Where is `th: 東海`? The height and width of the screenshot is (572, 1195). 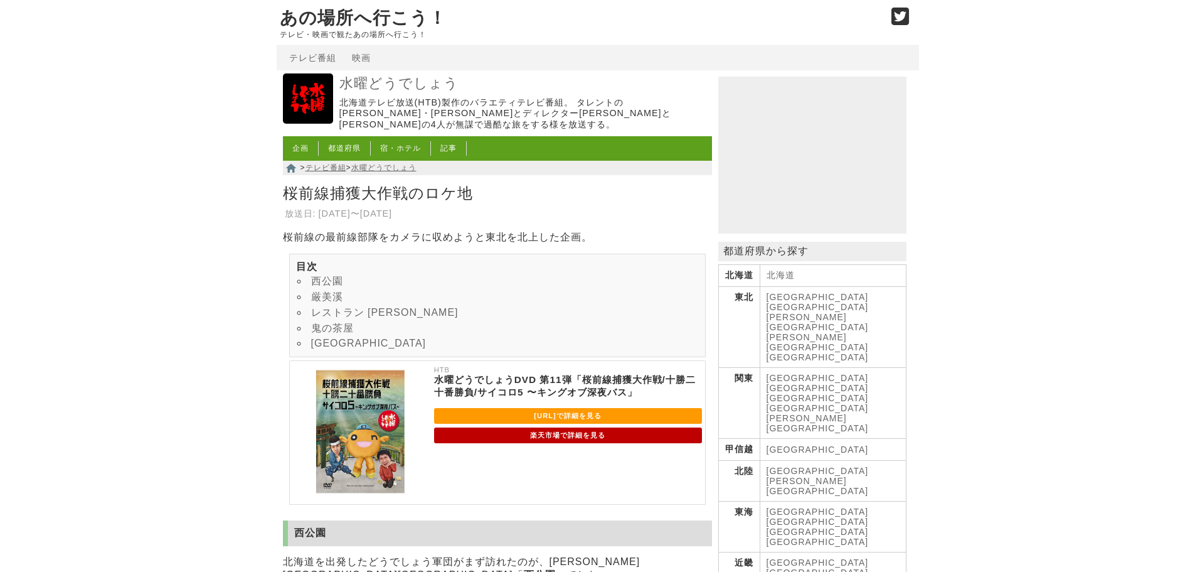 th: 東海 is located at coordinates (739, 526).